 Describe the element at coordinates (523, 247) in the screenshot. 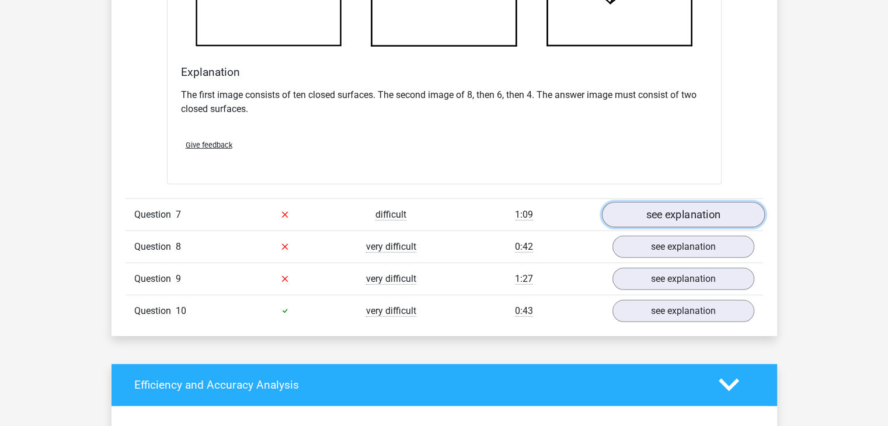

I see `span: 0:42` at that location.